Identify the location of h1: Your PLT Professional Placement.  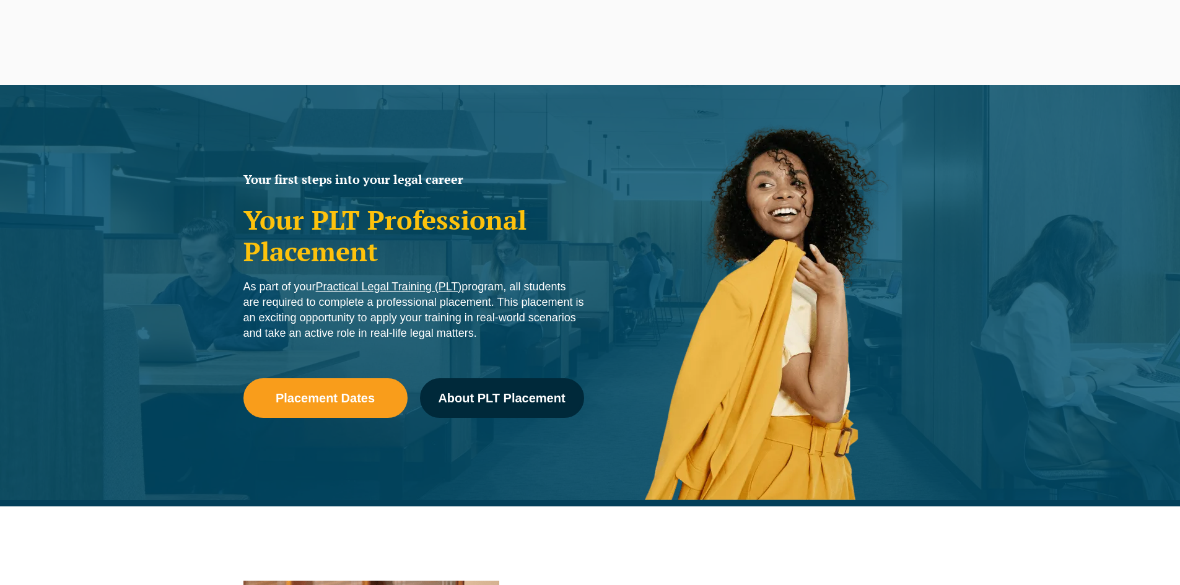
(414, 235).